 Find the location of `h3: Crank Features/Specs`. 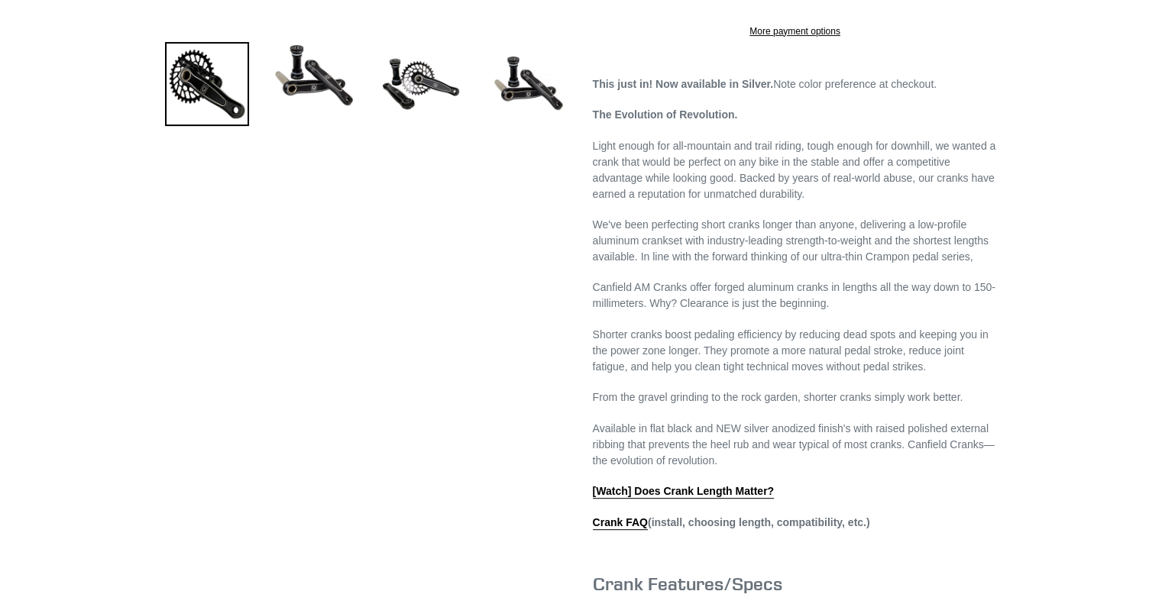

h3: Crank Features/Specs is located at coordinates (795, 583).